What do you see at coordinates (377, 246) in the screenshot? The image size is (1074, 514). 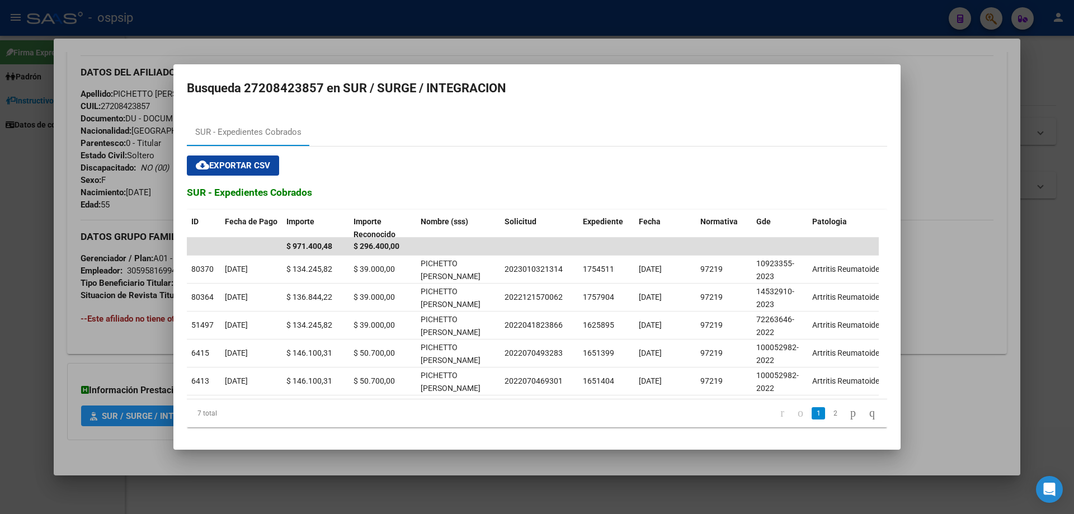 I see `span: $ 296.400,00` at bounding box center [377, 246].